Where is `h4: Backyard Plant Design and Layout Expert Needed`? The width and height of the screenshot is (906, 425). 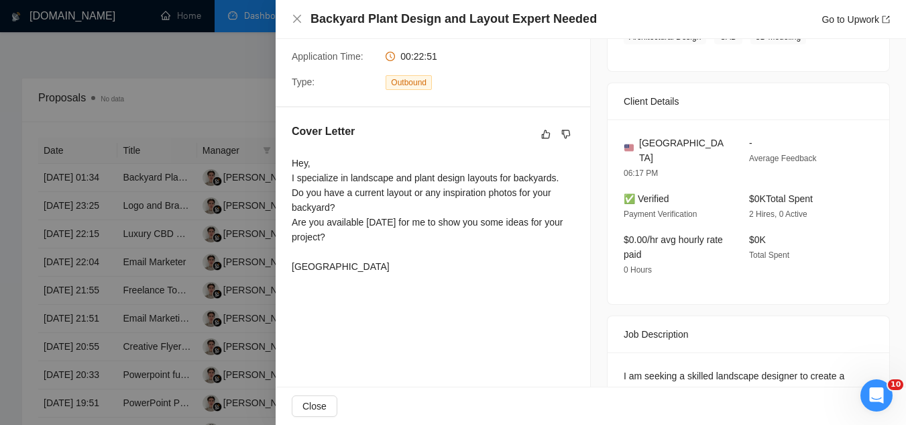
h4: Backyard Plant Design and Layout Expert Needed is located at coordinates (454, 19).